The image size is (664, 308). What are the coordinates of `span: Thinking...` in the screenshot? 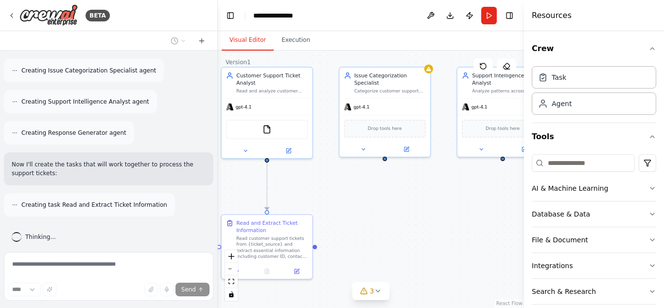 It's located at (40, 237).